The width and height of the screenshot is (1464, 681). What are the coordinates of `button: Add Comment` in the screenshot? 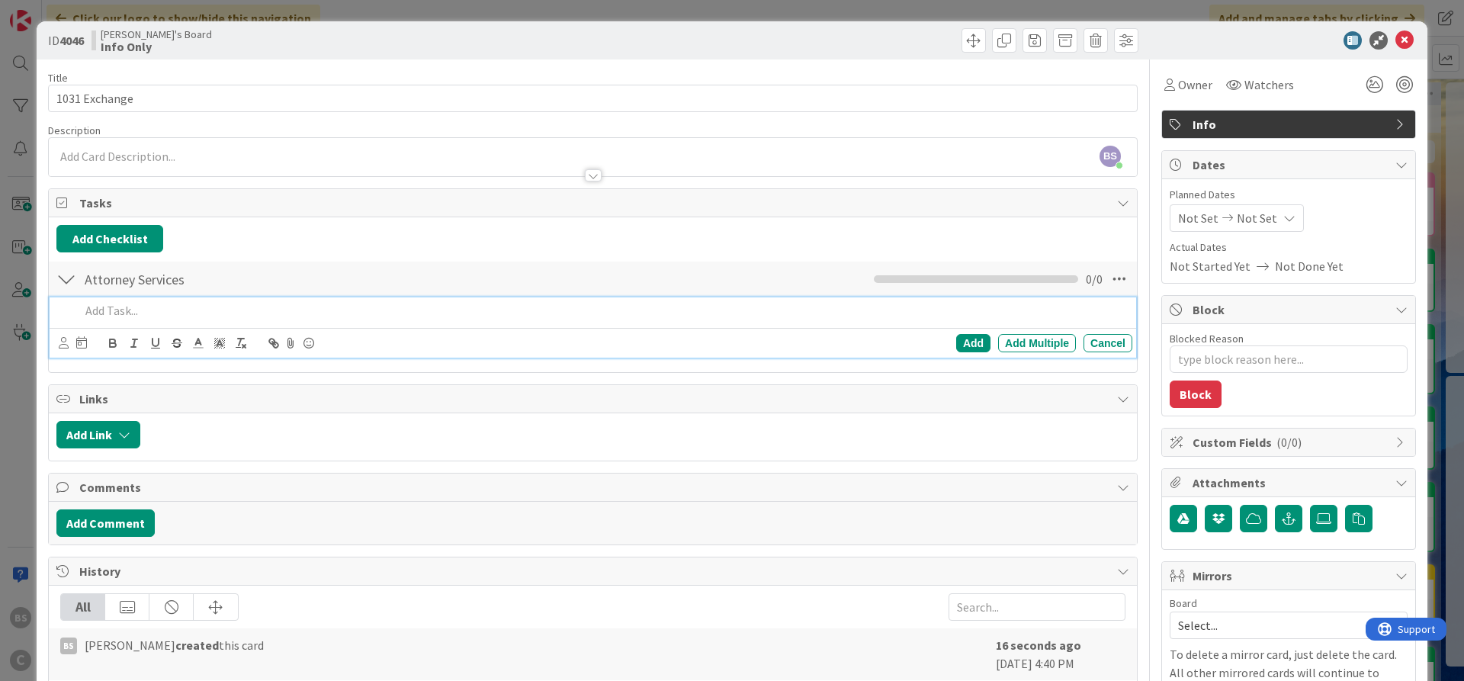 It's located at (105, 523).